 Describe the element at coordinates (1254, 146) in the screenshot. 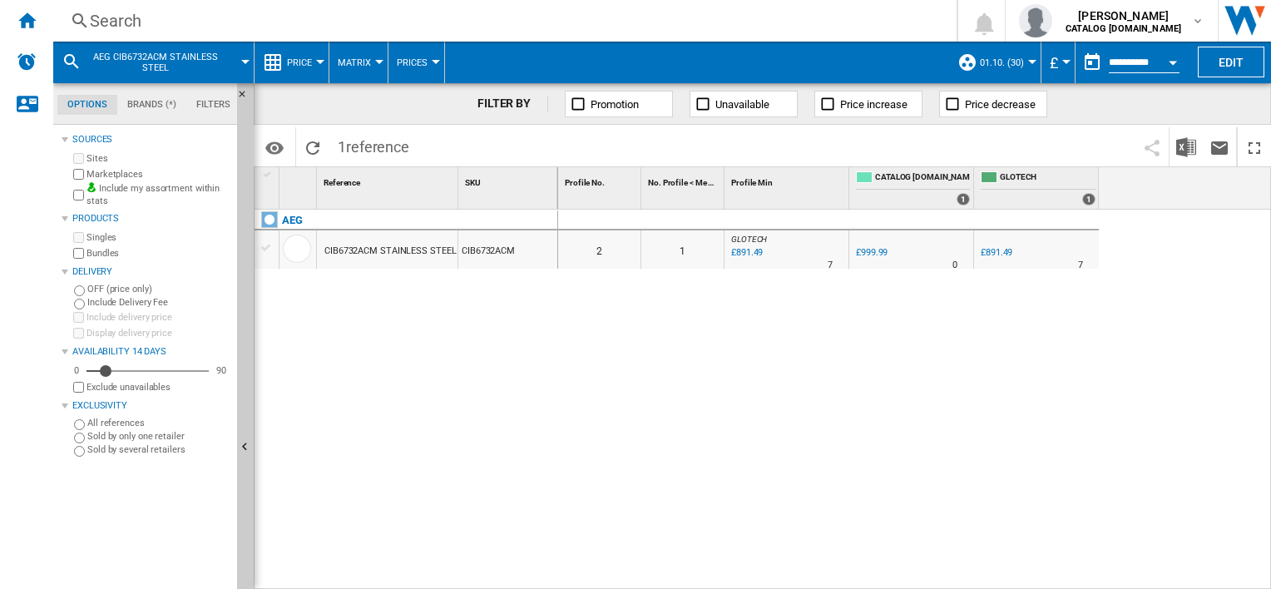

I see `button: Maximize` at that location.